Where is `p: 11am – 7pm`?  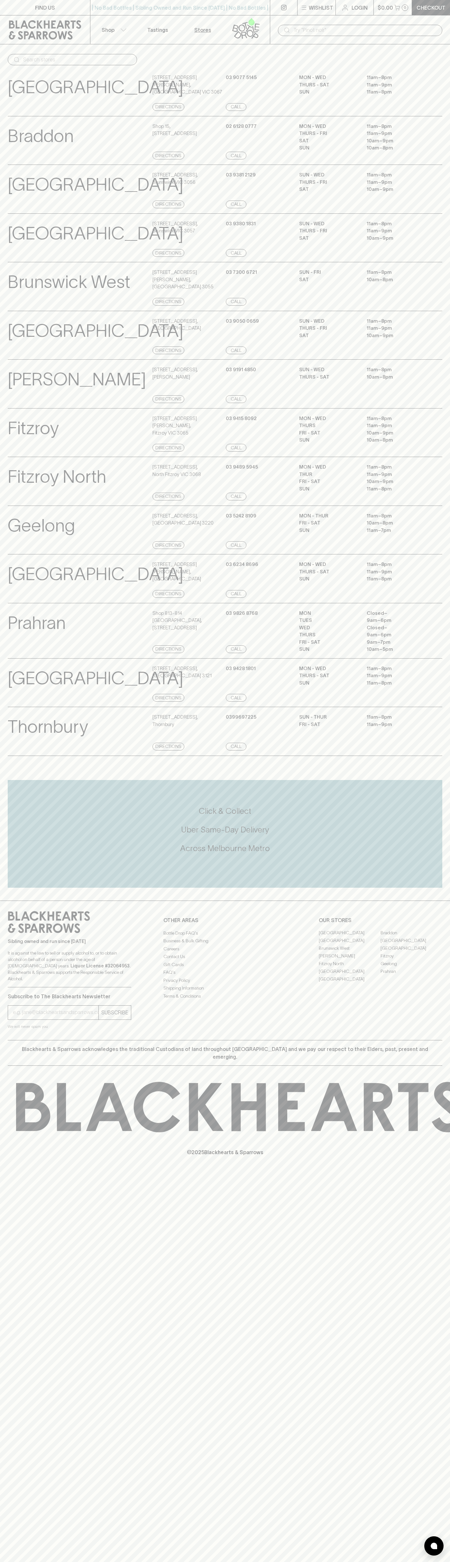 p: 11am – 7pm is located at coordinates (395, 530).